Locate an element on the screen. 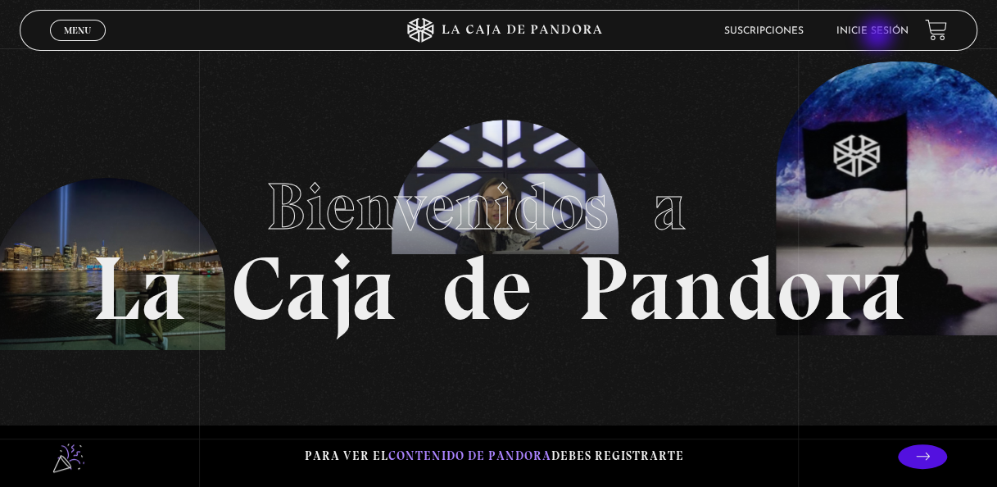 This screenshot has height=487, width=997. a: Suscripciones is located at coordinates (764, 31).